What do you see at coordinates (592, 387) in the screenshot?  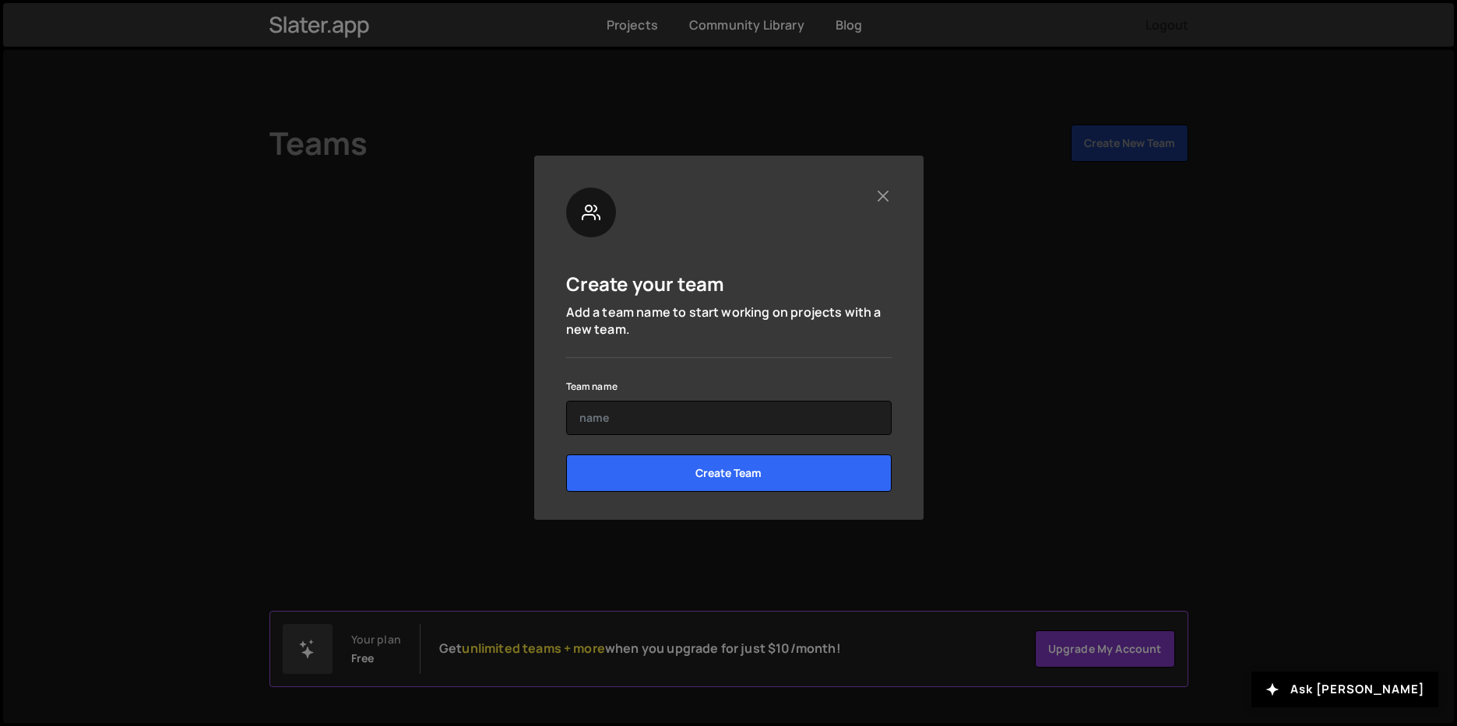 I see `label: Team name` at bounding box center [592, 387].